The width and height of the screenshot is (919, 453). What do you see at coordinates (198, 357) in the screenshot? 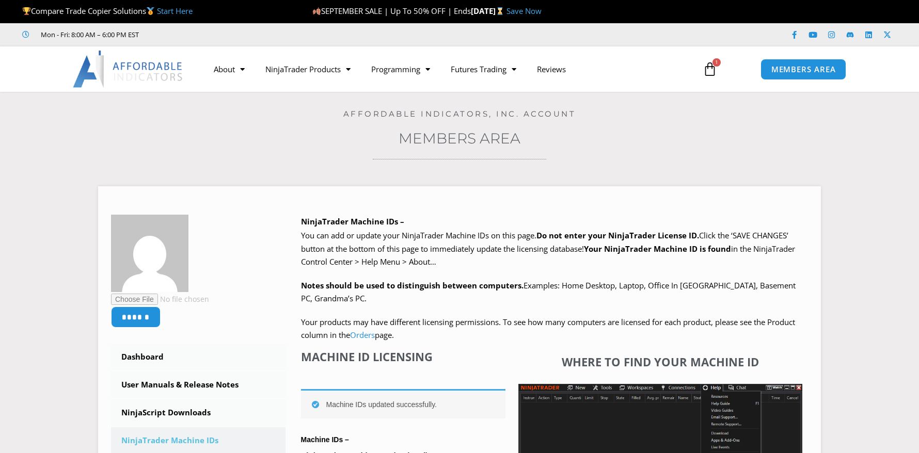
I see `a: Dashboard` at bounding box center [198, 357].